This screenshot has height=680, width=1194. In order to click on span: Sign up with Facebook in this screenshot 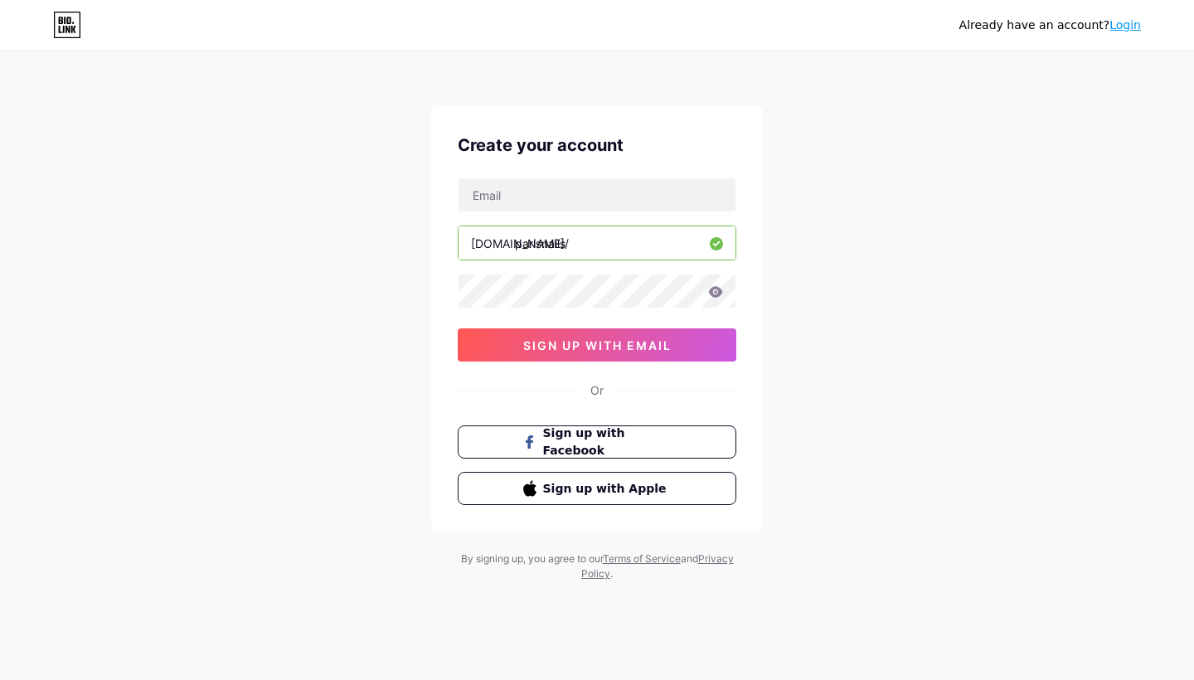, I will do `click(607, 442)`.